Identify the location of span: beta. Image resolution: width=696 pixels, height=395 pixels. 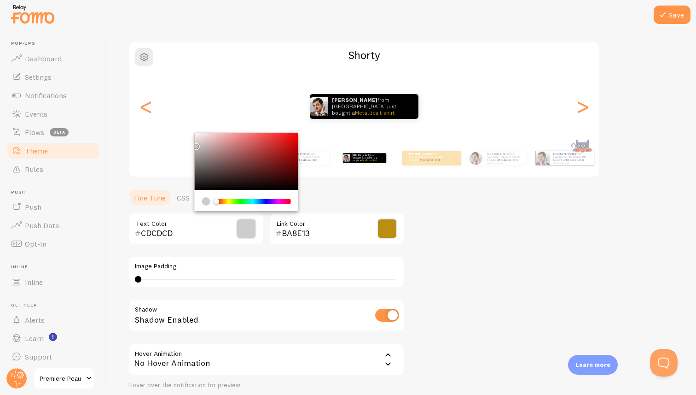
(59, 132).